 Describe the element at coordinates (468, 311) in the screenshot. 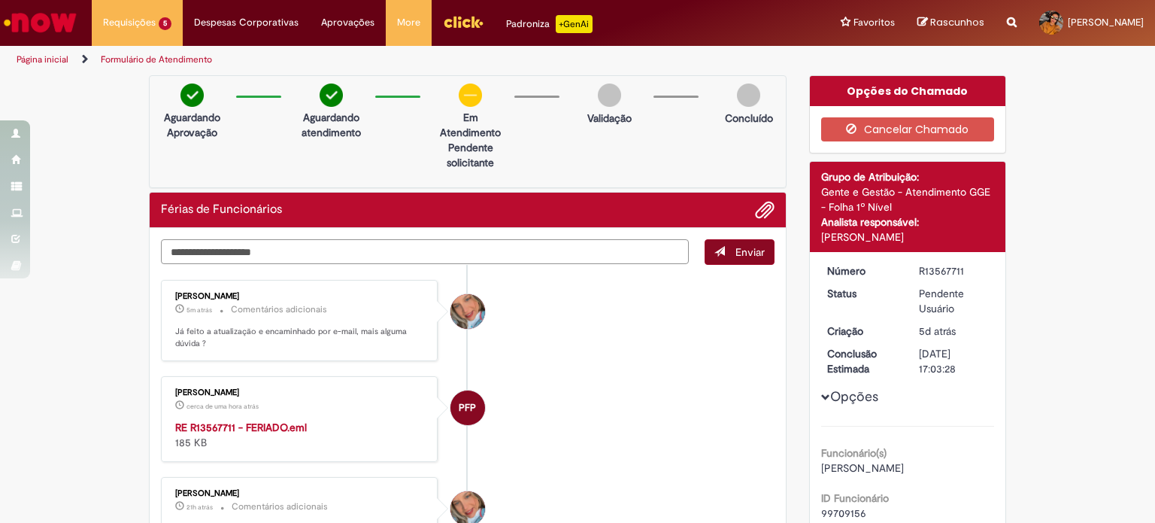

I see `div: Jacqueline Andrade Galani` at that location.